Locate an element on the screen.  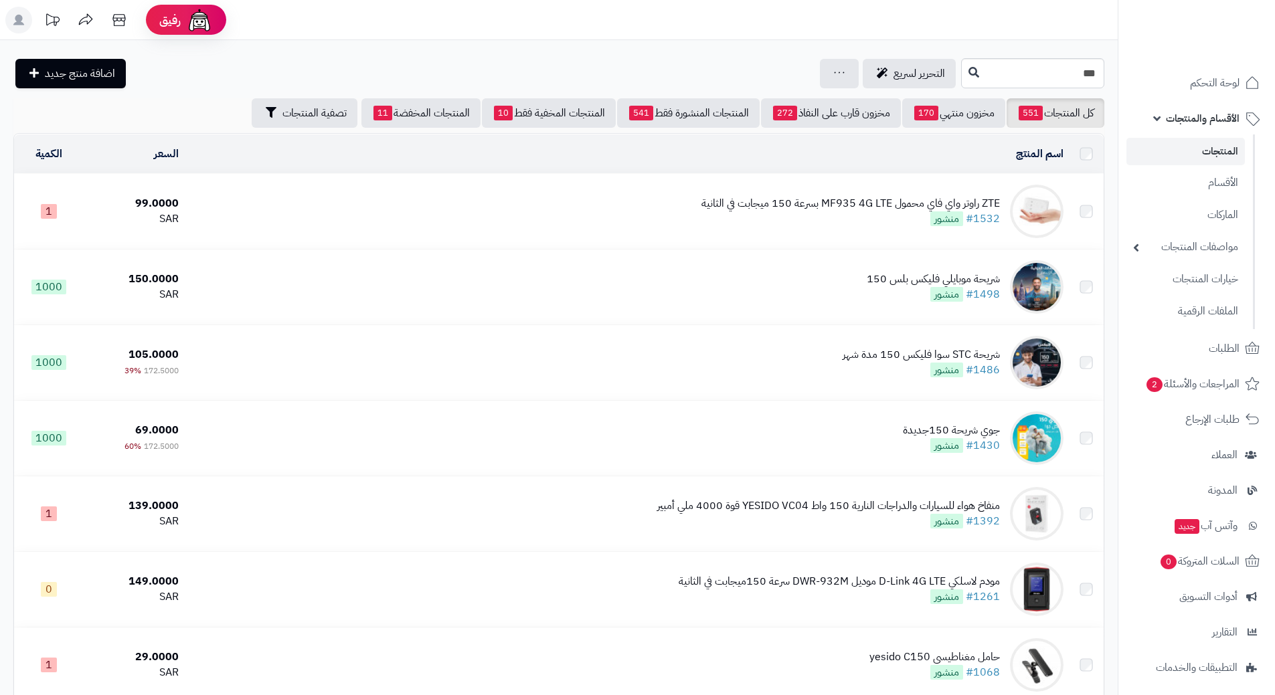
span: 11 is located at coordinates (383, 113).